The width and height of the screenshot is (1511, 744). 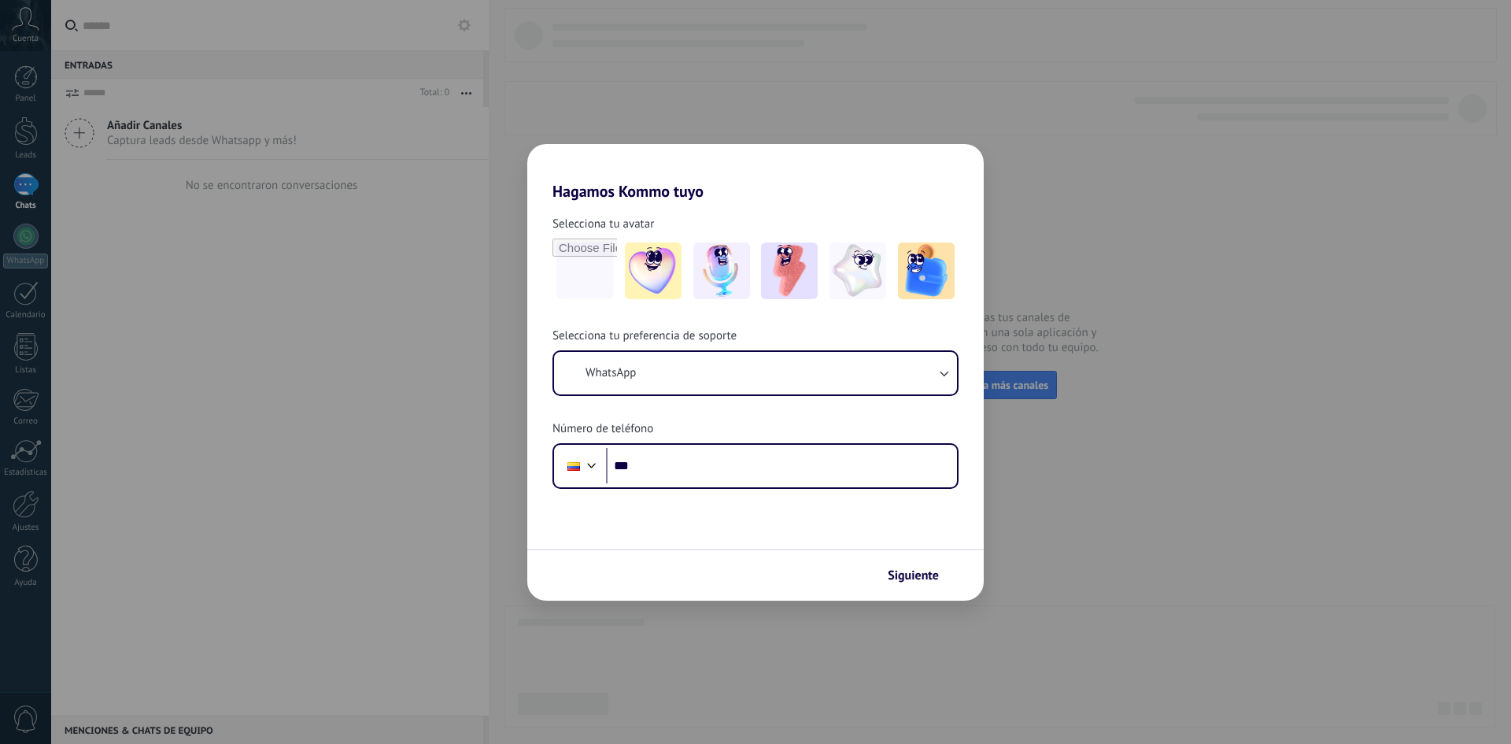 What do you see at coordinates (603, 224) in the screenshot?
I see `span: Selecciona tu avatar` at bounding box center [603, 224].